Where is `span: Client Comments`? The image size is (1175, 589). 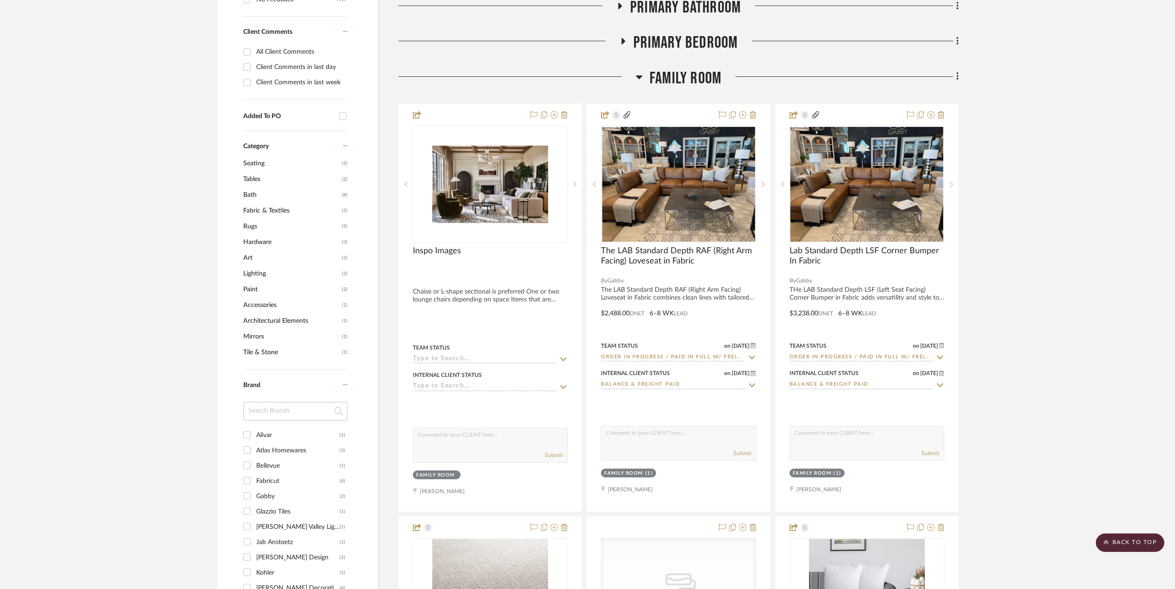 span: Client Comments is located at coordinates (268, 32).